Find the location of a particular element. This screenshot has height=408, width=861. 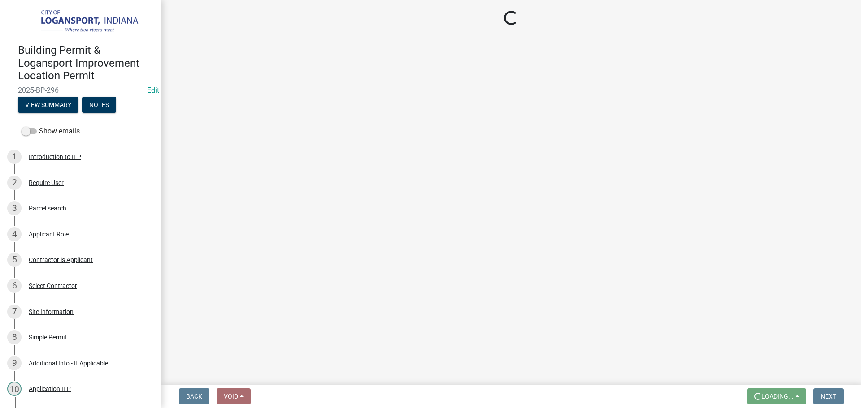

h4: Building Permit & Logansport Improvement Location Permit is located at coordinates (86, 63).